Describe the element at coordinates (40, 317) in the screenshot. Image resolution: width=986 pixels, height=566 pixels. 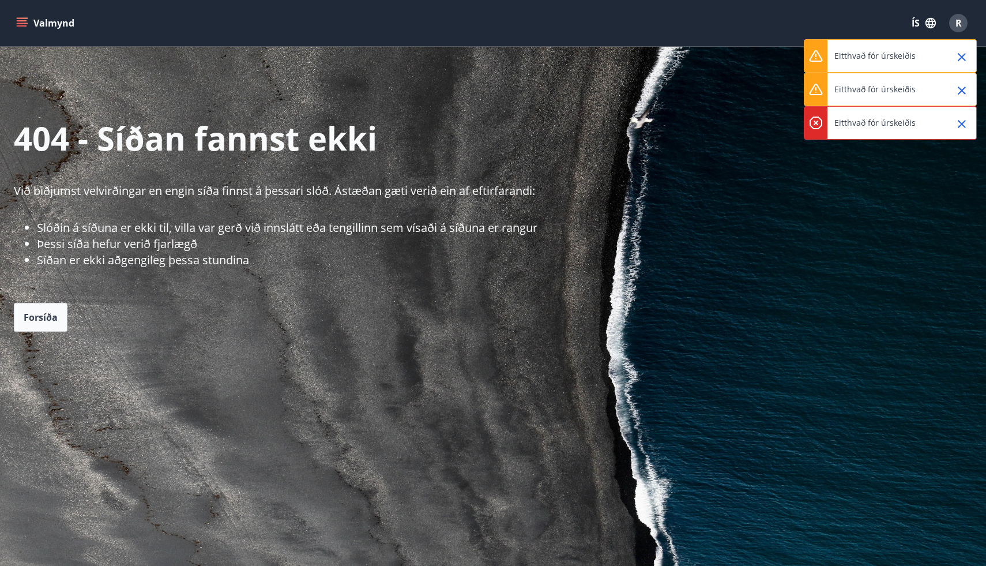
I see `span: Forsíða` at that location.